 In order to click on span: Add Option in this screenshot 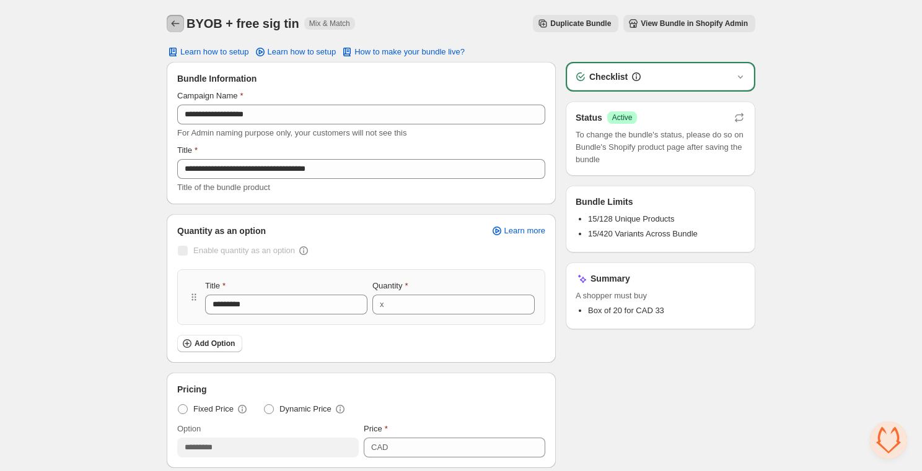, I will do `click(214, 344)`.